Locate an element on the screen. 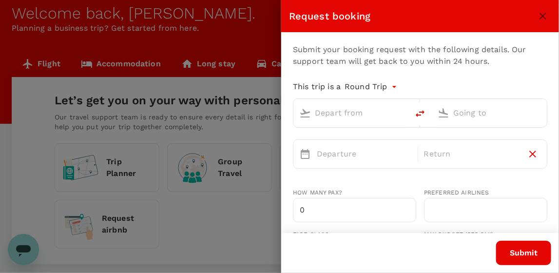 The image size is (559, 273). button: close is located at coordinates (543, 16).